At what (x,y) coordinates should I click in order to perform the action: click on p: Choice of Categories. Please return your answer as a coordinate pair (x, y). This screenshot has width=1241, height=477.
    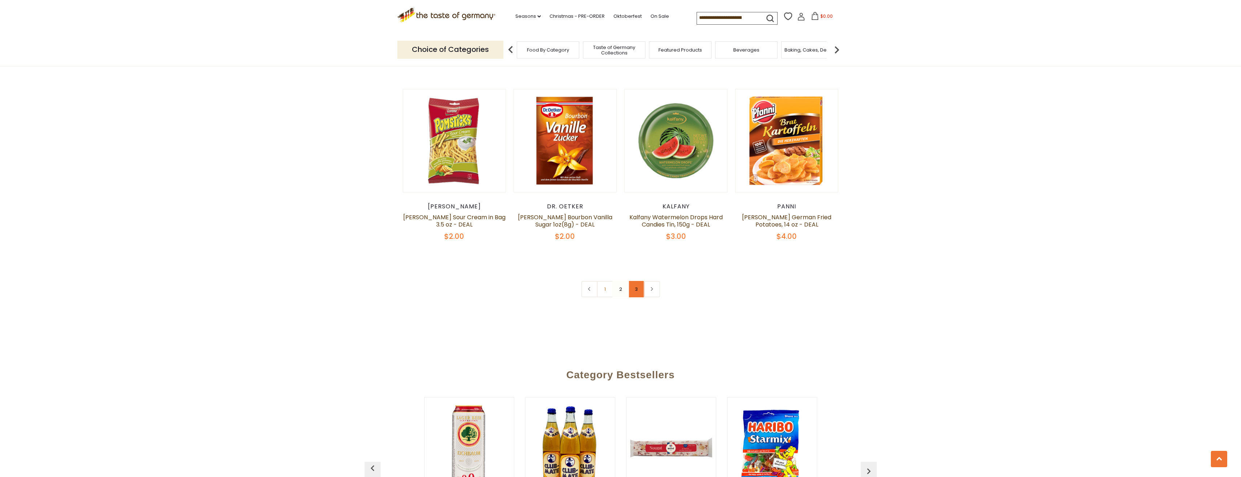
    Looking at the image, I should click on (450, 49).